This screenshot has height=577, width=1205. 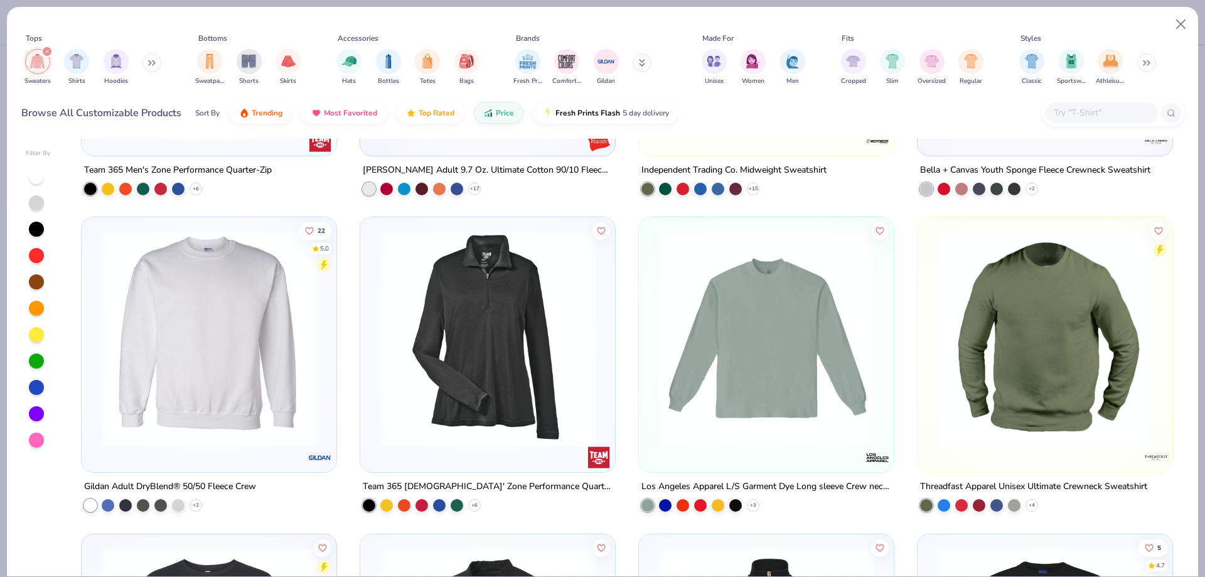 I want to click on span: Hats, so click(x=349, y=81).